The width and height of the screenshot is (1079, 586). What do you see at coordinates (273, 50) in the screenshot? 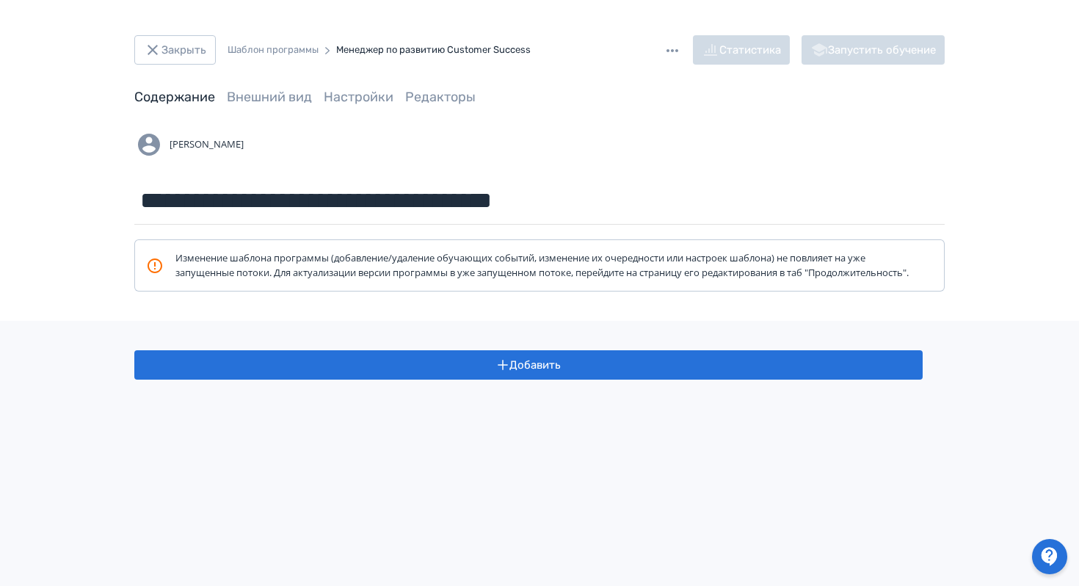
I see `div: Шаблон программы` at bounding box center [273, 50].